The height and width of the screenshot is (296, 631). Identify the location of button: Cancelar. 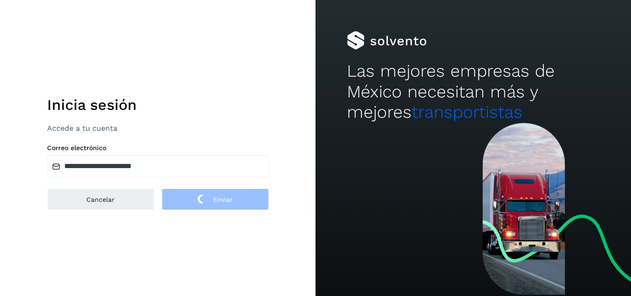
(101, 199).